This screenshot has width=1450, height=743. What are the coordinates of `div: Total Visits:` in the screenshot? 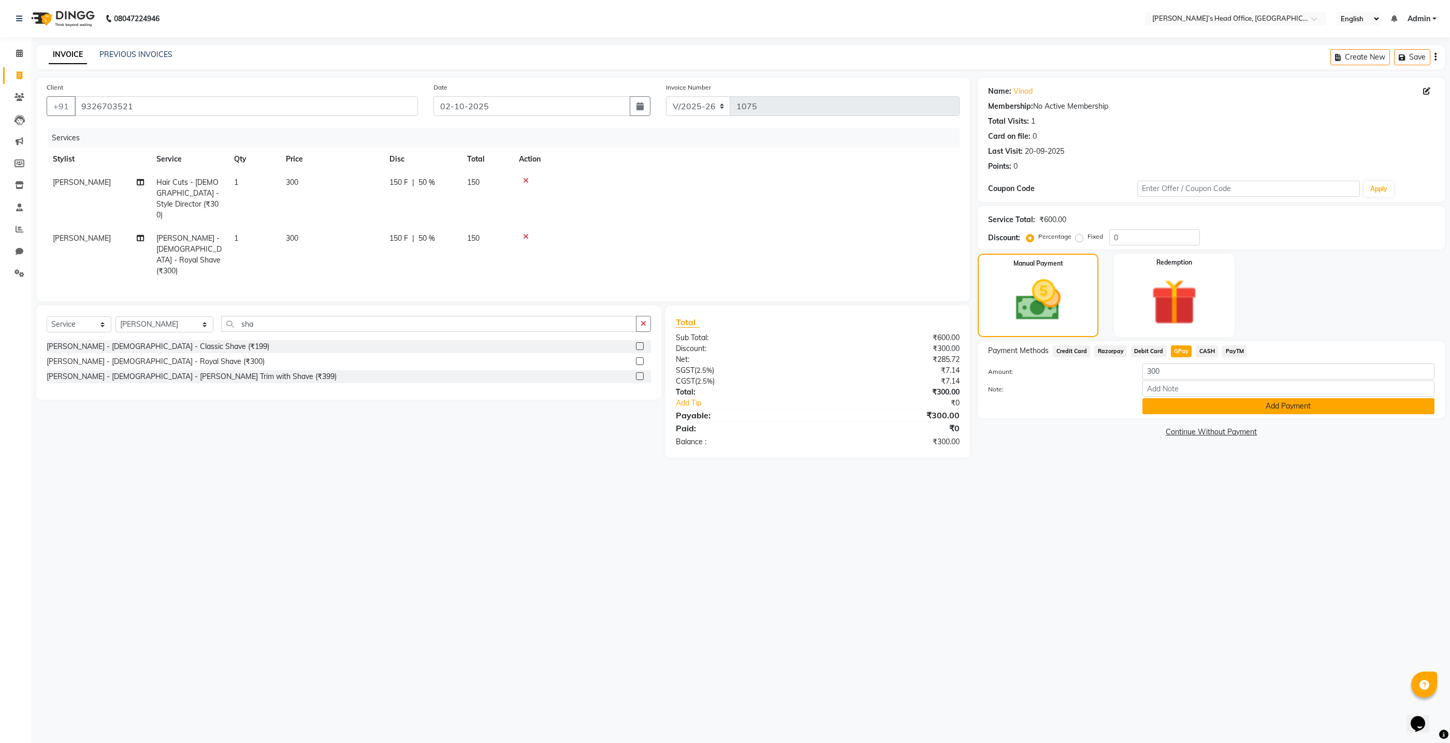 It's located at (1009, 121).